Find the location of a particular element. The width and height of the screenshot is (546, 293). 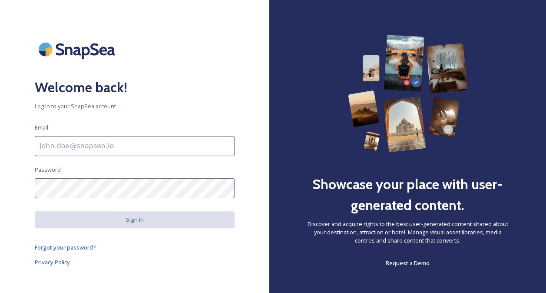

h2: Welcome back! is located at coordinates (135, 87).